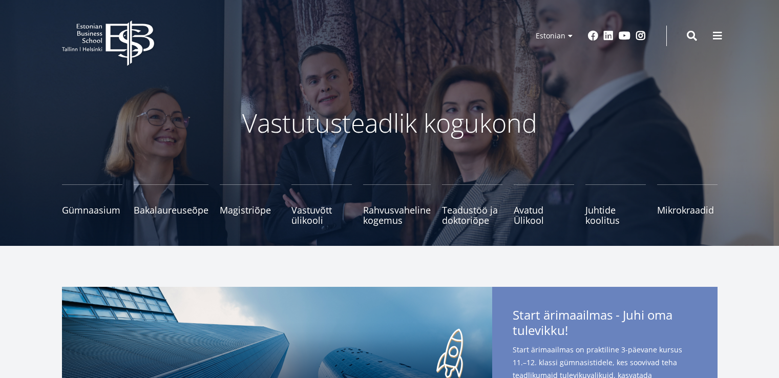 This screenshot has width=779, height=378. Describe the element at coordinates (322, 205) in the screenshot. I see `a: Vastuvõtt ülikooli` at that location.